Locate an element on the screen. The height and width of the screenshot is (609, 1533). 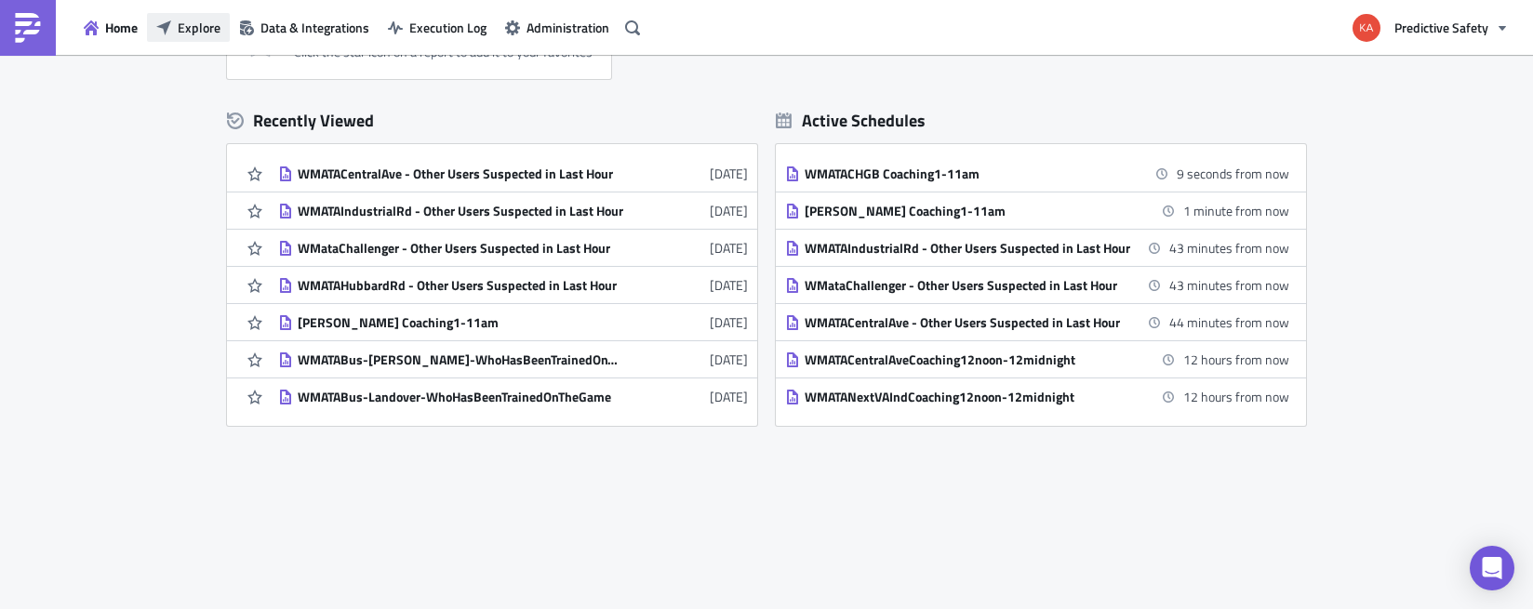
div: WMATABus-Landover-WhoHasBeenTrainedOnTheGame is located at coordinates (461, 397).